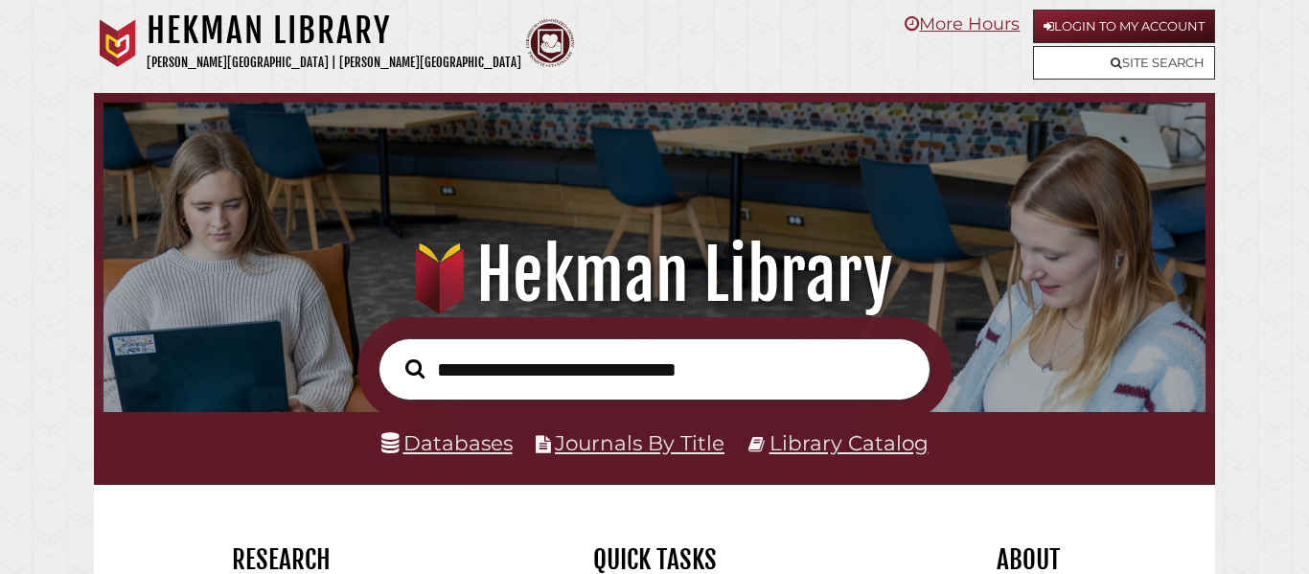 This screenshot has width=1309, height=574. What do you see at coordinates (1124, 62) in the screenshot?
I see `a: Site Search` at bounding box center [1124, 62].